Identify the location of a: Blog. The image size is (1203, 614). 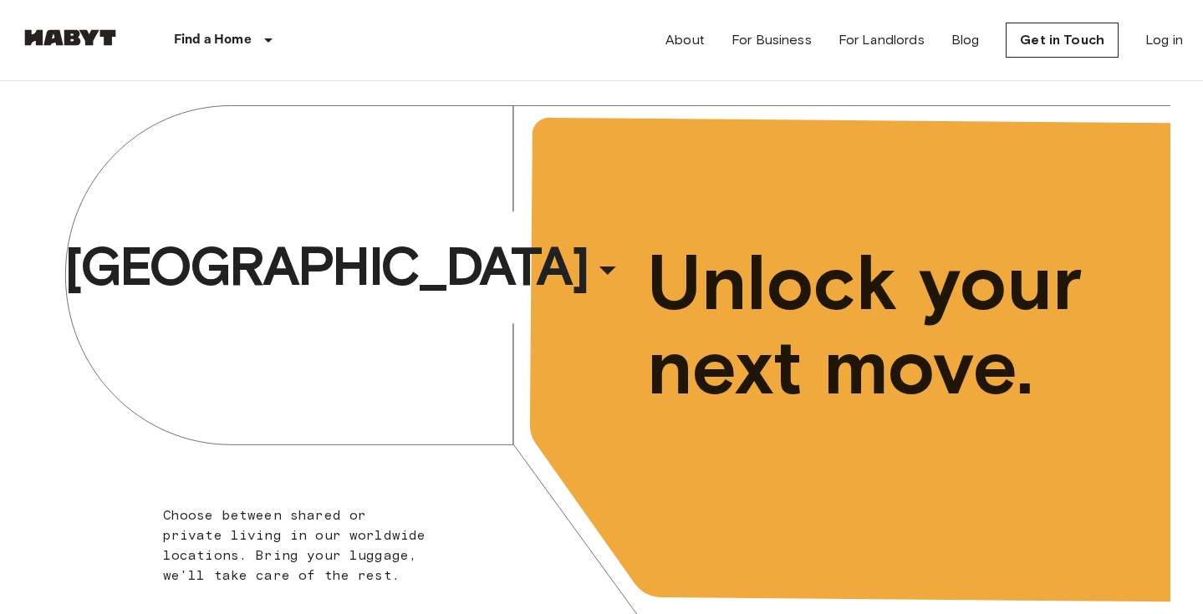
(965, 40).